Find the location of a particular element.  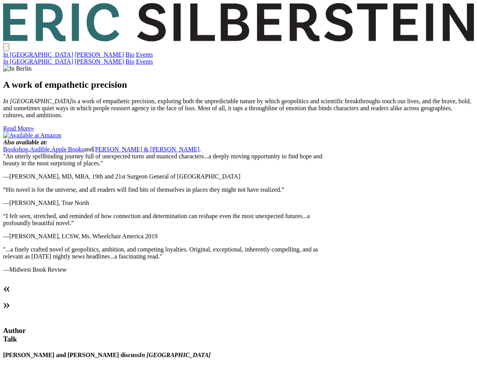

div: 2 / 4 is located at coordinates (168, 196).